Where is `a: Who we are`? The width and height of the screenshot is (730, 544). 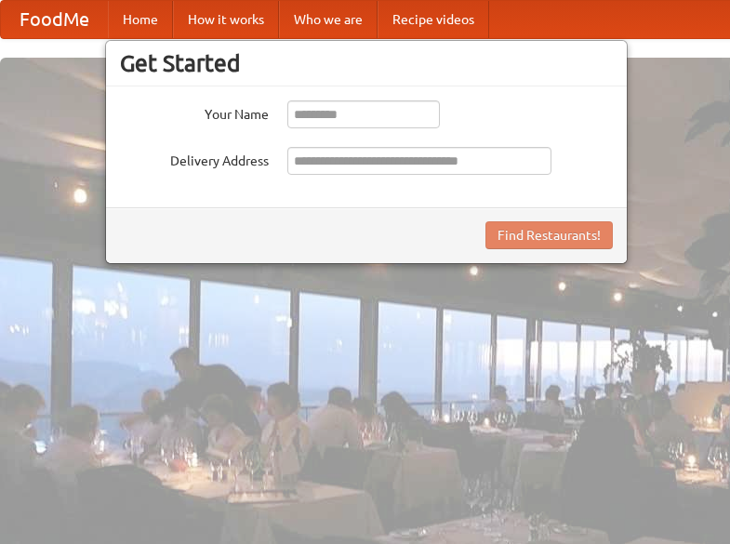
a: Who we are is located at coordinates (328, 20).